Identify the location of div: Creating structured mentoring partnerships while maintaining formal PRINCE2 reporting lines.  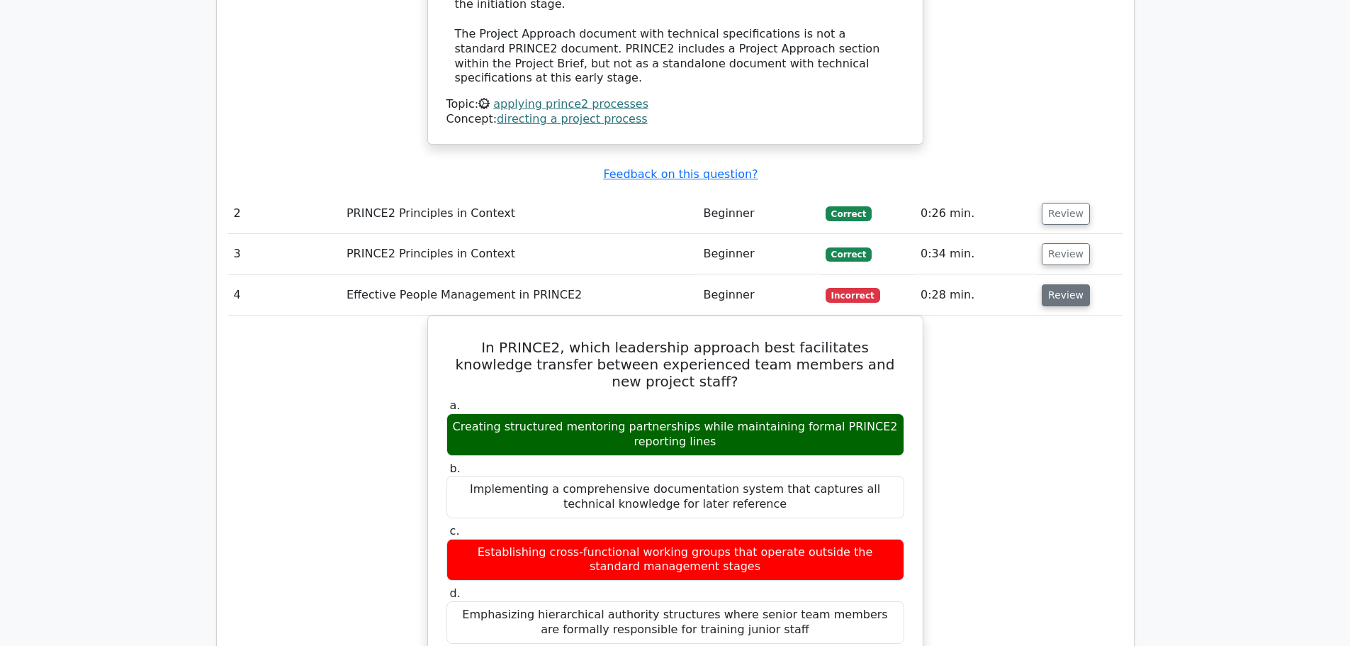
(676, 435).